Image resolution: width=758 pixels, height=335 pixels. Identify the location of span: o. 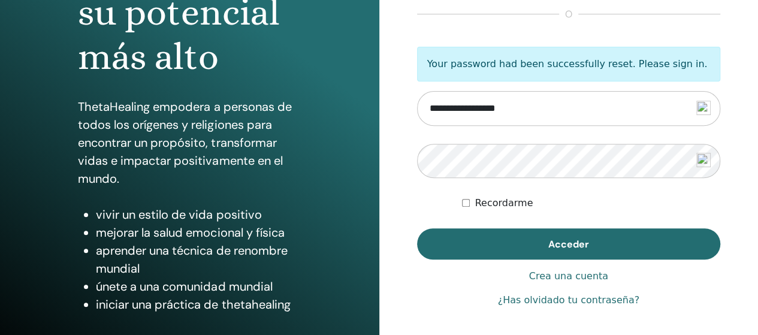
(569, 14).